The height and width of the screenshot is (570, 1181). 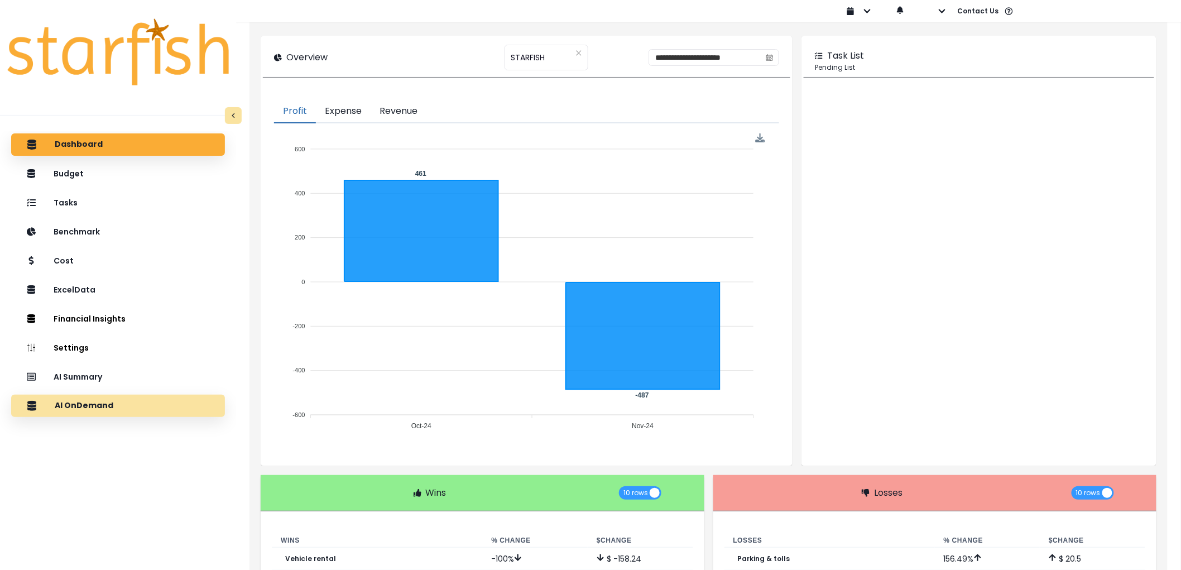 What do you see at coordinates (118, 406) in the screenshot?
I see `button: AI OnDemand` at bounding box center [118, 406].